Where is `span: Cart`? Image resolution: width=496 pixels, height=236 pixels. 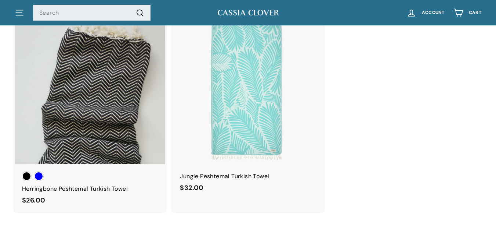 span: Cart is located at coordinates (475, 12).